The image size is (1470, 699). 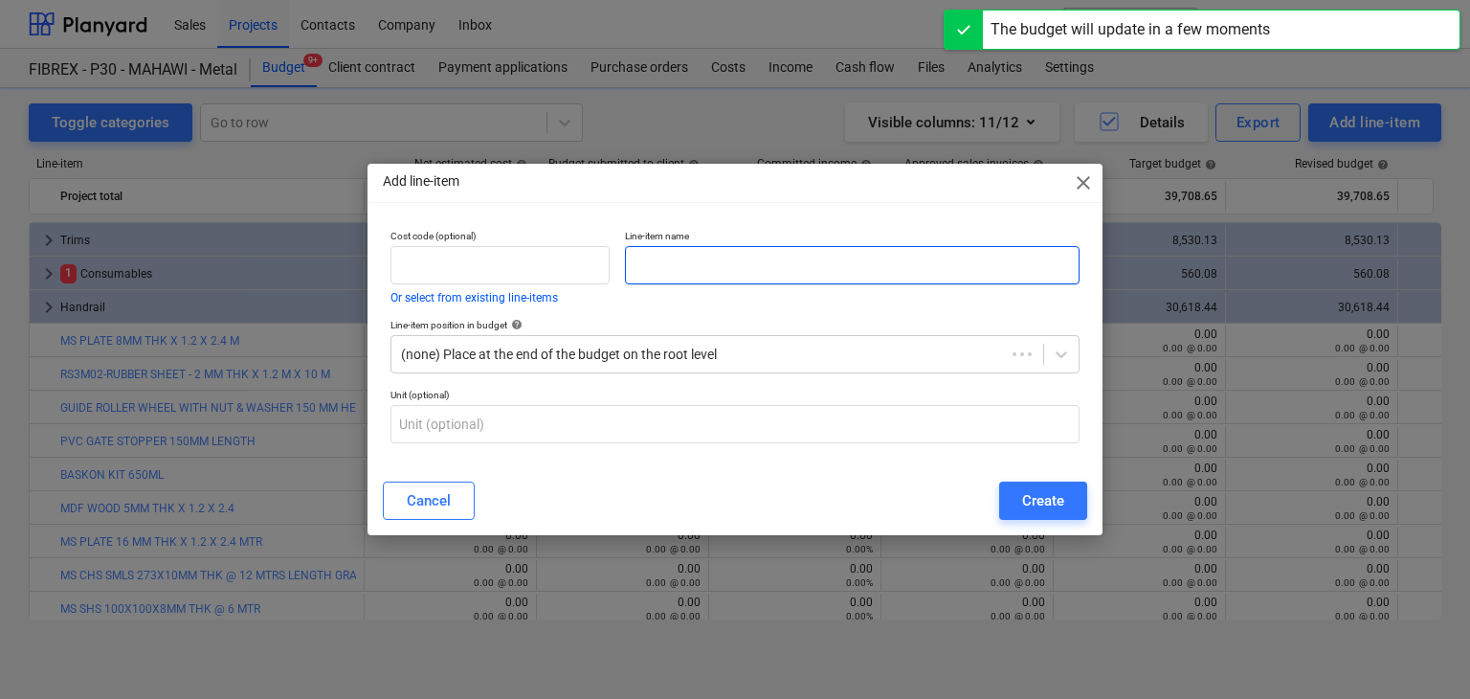 I want to click on button: Create, so click(x=1043, y=501).